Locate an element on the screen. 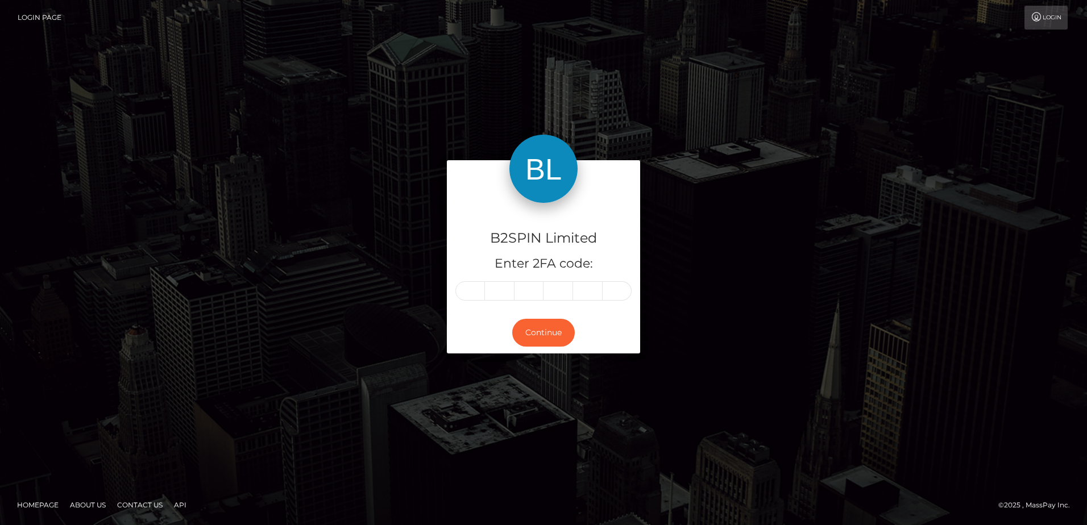 The height and width of the screenshot is (525, 1087). h4: B2SPIN Limited is located at coordinates (544, 238).